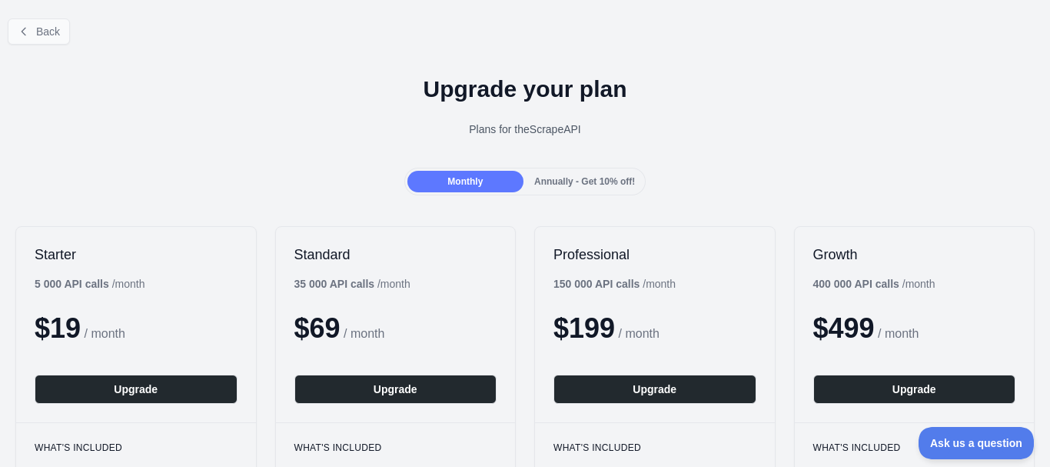  What do you see at coordinates (655, 255) in the screenshot?
I see `h2: Professional` at bounding box center [655, 255].